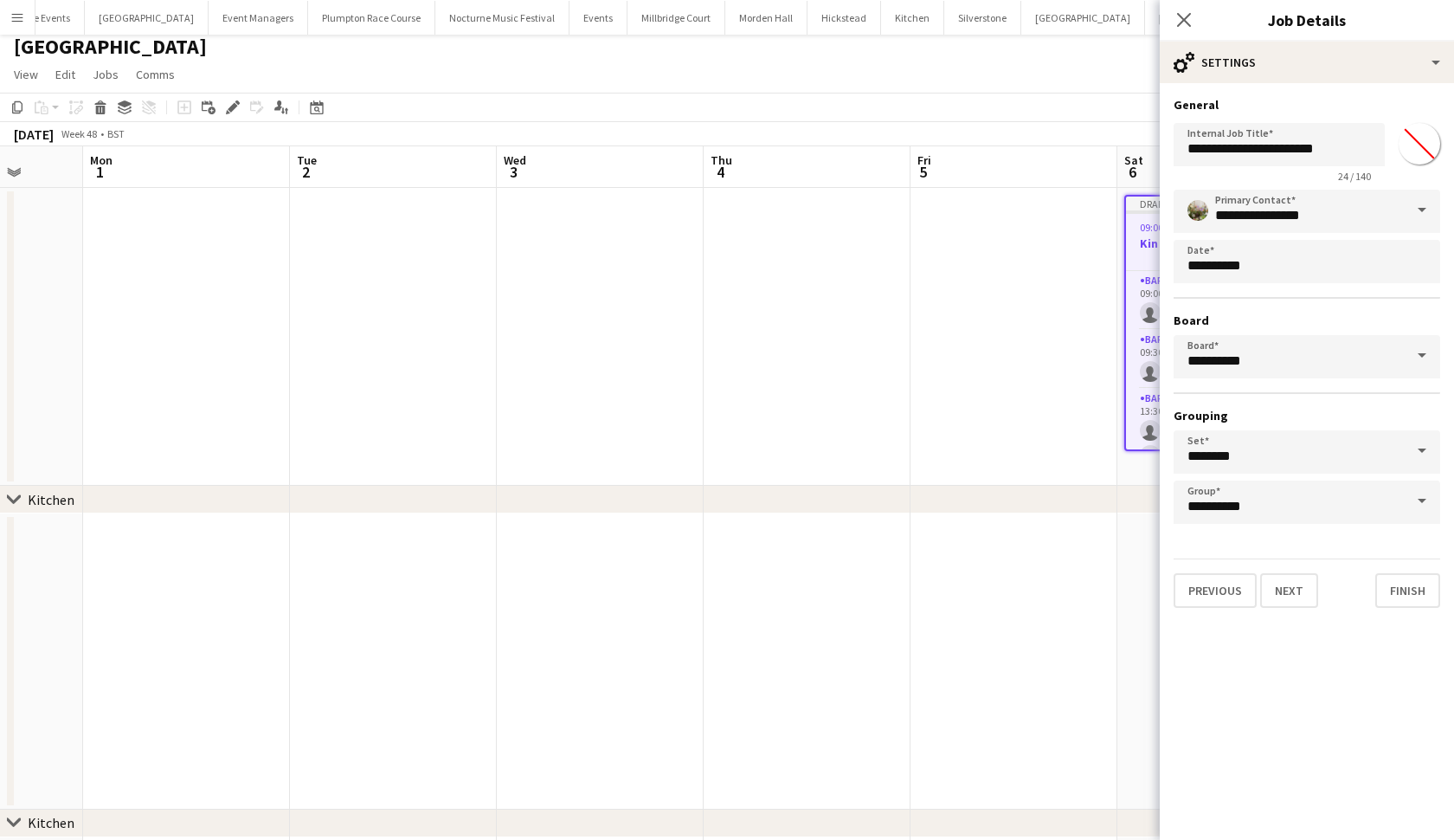 This screenshot has width=1454, height=840. Describe the element at coordinates (1407, 590) in the screenshot. I see `button: Finish` at that location.